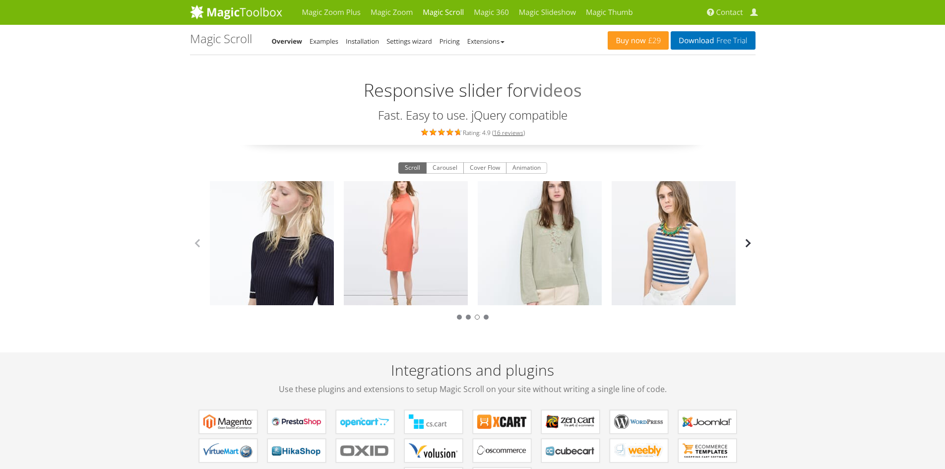 The height and width of the screenshot is (469, 945). I want to click on b: Magic Scroll for CS-Cart, so click(434, 422).